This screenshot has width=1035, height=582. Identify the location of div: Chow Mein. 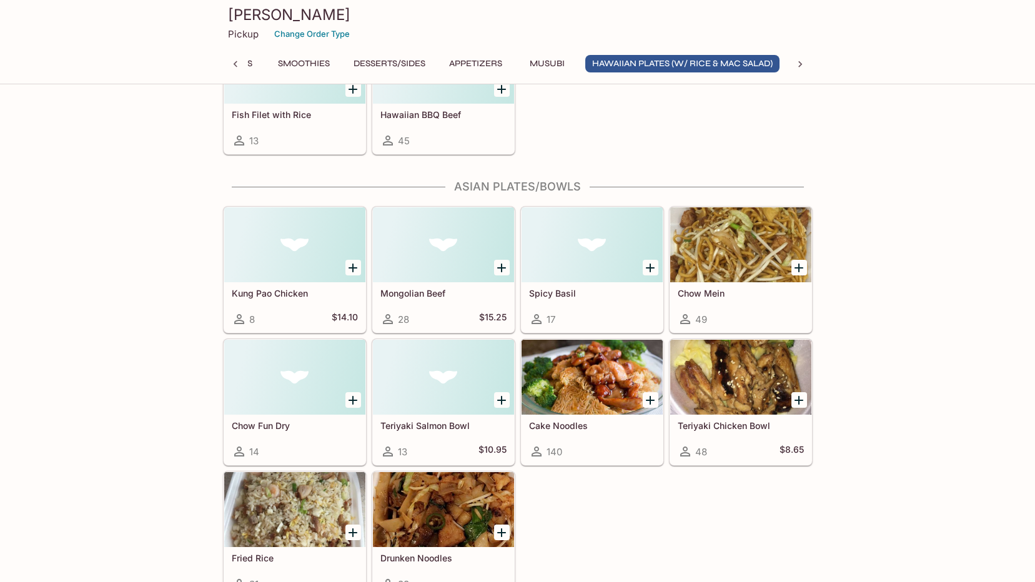
(741, 245).